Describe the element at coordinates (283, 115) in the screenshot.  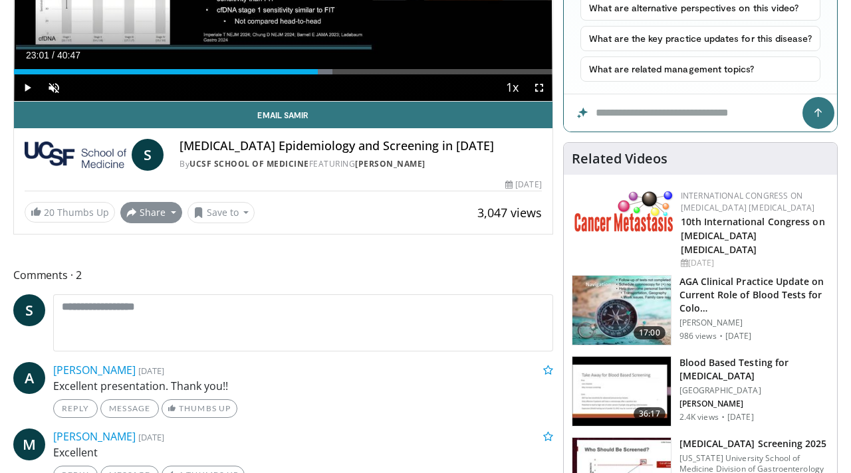
I see `a: Email Samir` at that location.